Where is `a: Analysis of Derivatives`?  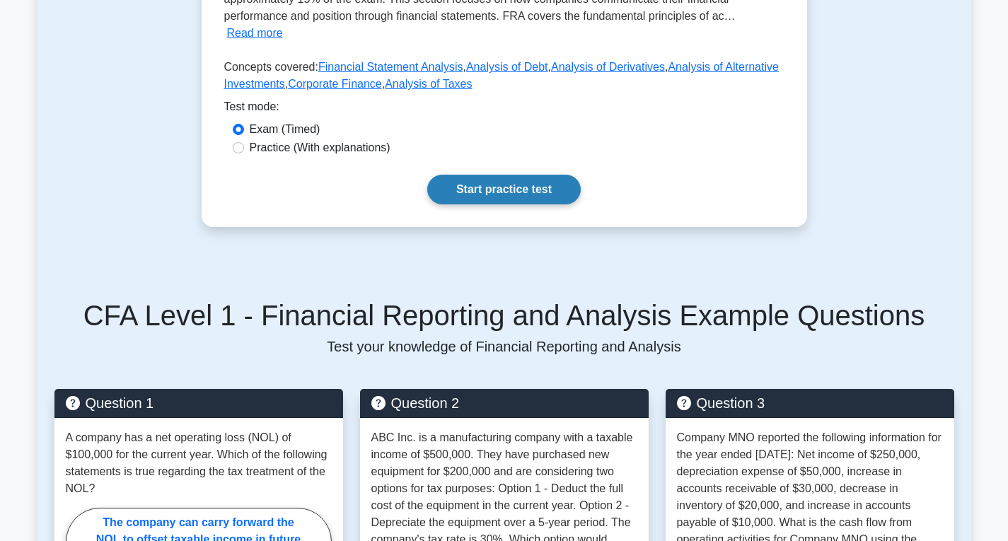
a: Analysis of Derivatives is located at coordinates (607, 66).